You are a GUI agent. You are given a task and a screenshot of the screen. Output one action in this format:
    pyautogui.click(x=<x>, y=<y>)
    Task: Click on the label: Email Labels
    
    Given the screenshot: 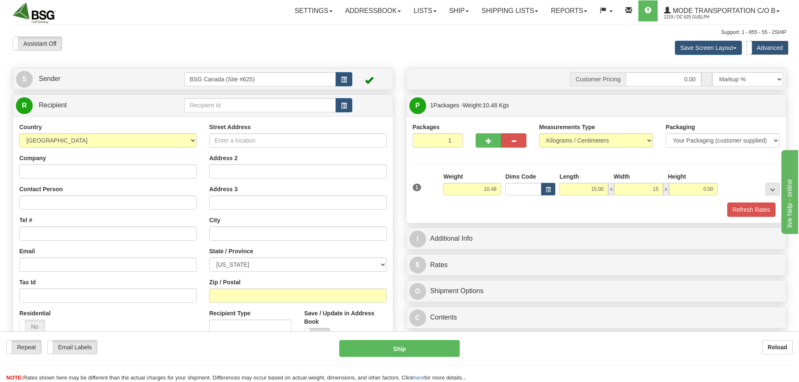 What is the action you would take?
    pyautogui.click(x=72, y=347)
    